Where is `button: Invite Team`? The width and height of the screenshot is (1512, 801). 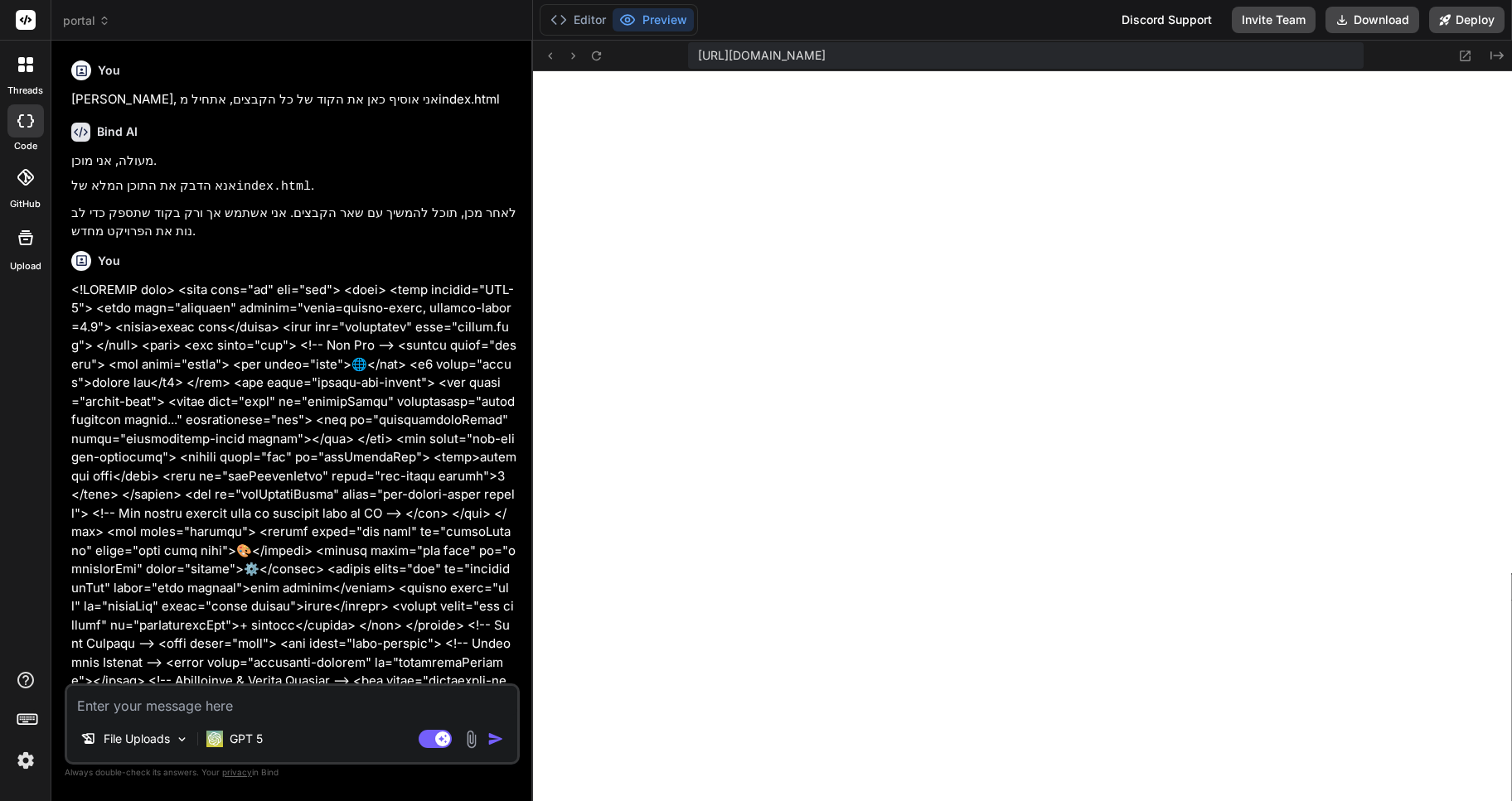 button: Invite Team is located at coordinates (1273, 20).